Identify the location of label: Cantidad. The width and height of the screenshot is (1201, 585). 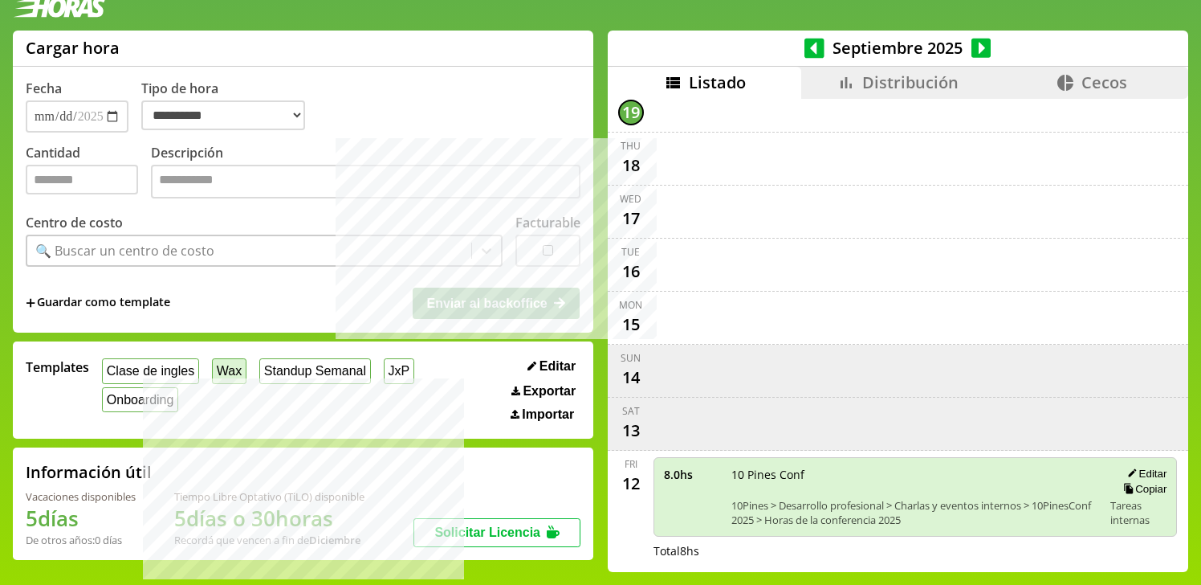
(88, 173).